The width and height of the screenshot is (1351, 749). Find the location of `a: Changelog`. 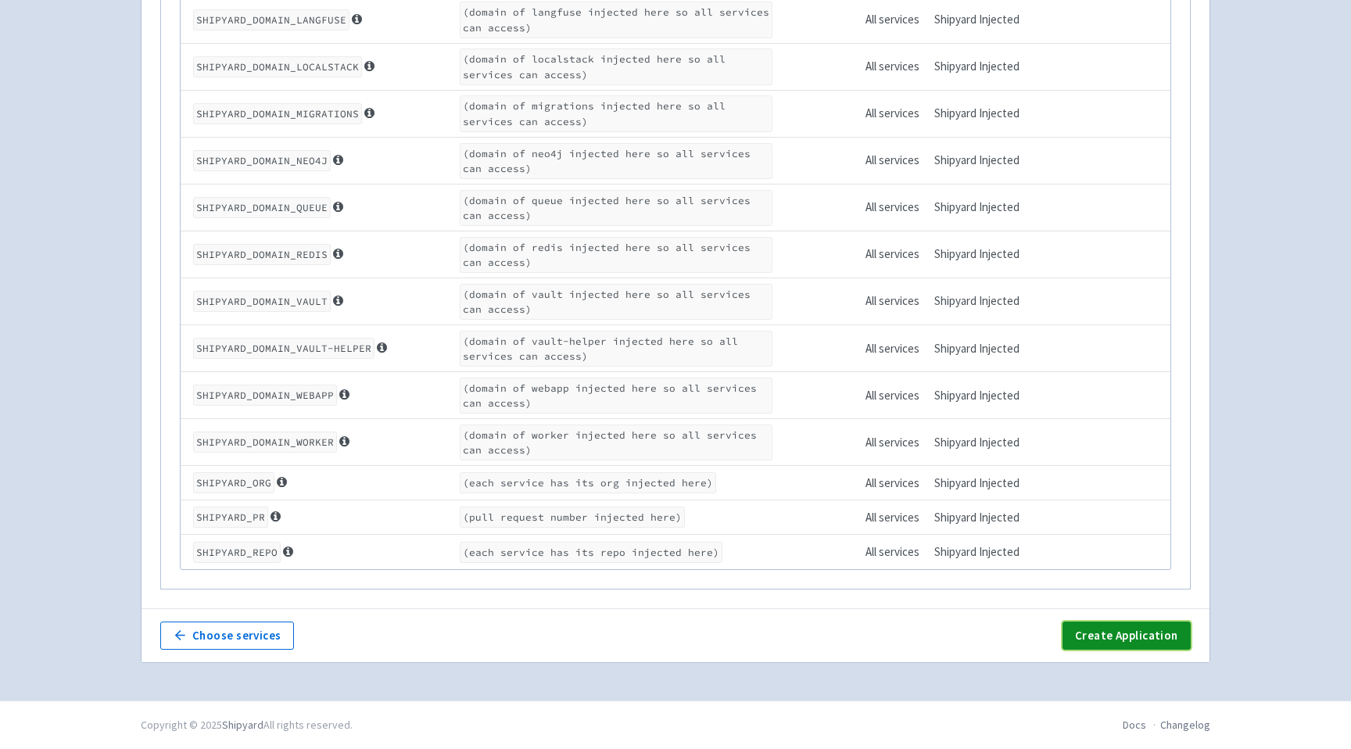

a: Changelog is located at coordinates (1185, 725).